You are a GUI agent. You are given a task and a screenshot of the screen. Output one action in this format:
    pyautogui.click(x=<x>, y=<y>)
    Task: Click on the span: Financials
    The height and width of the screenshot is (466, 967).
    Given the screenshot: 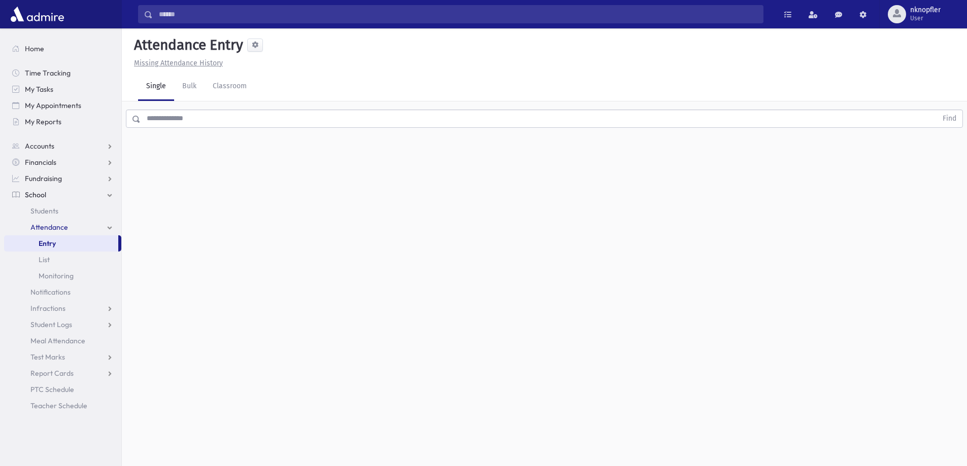 What is the action you would take?
    pyautogui.click(x=41, y=162)
    